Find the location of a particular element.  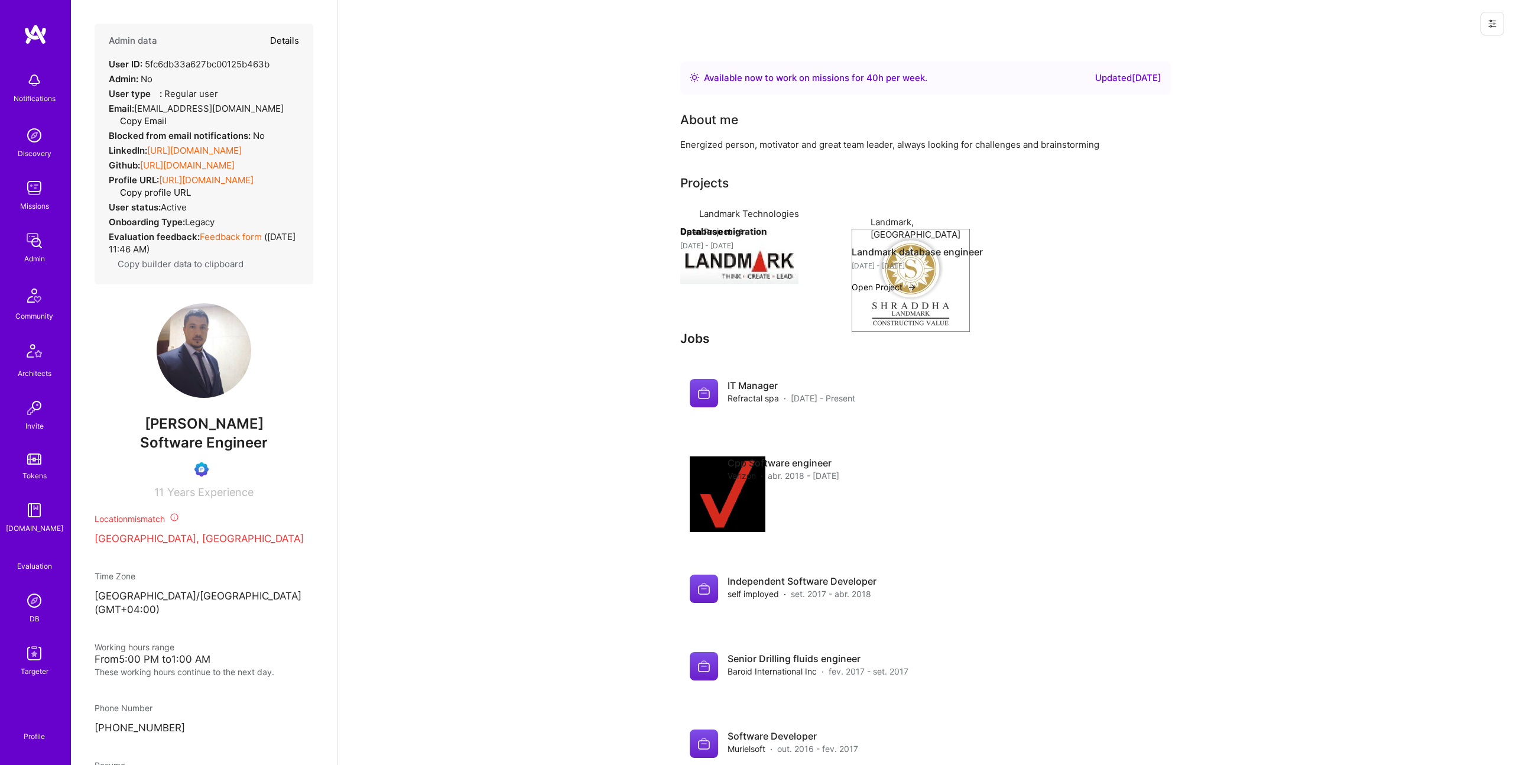

h4: Cpp Software engineer is located at coordinates (783, 463).